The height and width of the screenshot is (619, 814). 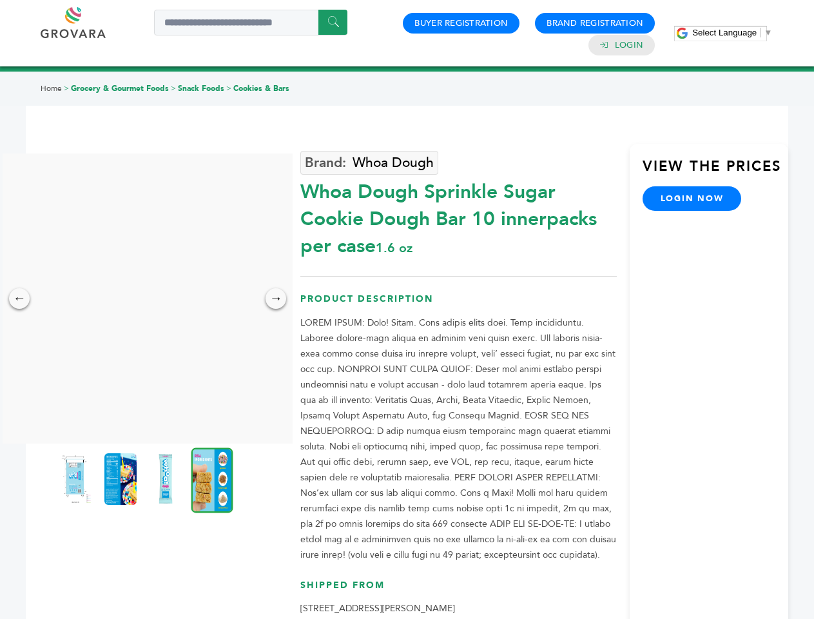 What do you see at coordinates (459, 216) in the screenshot?
I see `div: Whoa Dough Sprinkle Sugar Cookie Dough Bar 10 innerpacks per case` at bounding box center [459, 216].